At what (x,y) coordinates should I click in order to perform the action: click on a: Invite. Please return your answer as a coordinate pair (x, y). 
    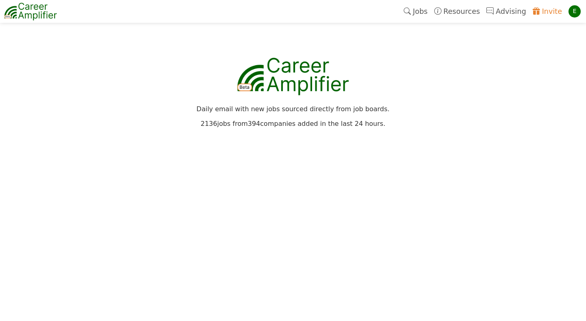
    Looking at the image, I should click on (548, 11).